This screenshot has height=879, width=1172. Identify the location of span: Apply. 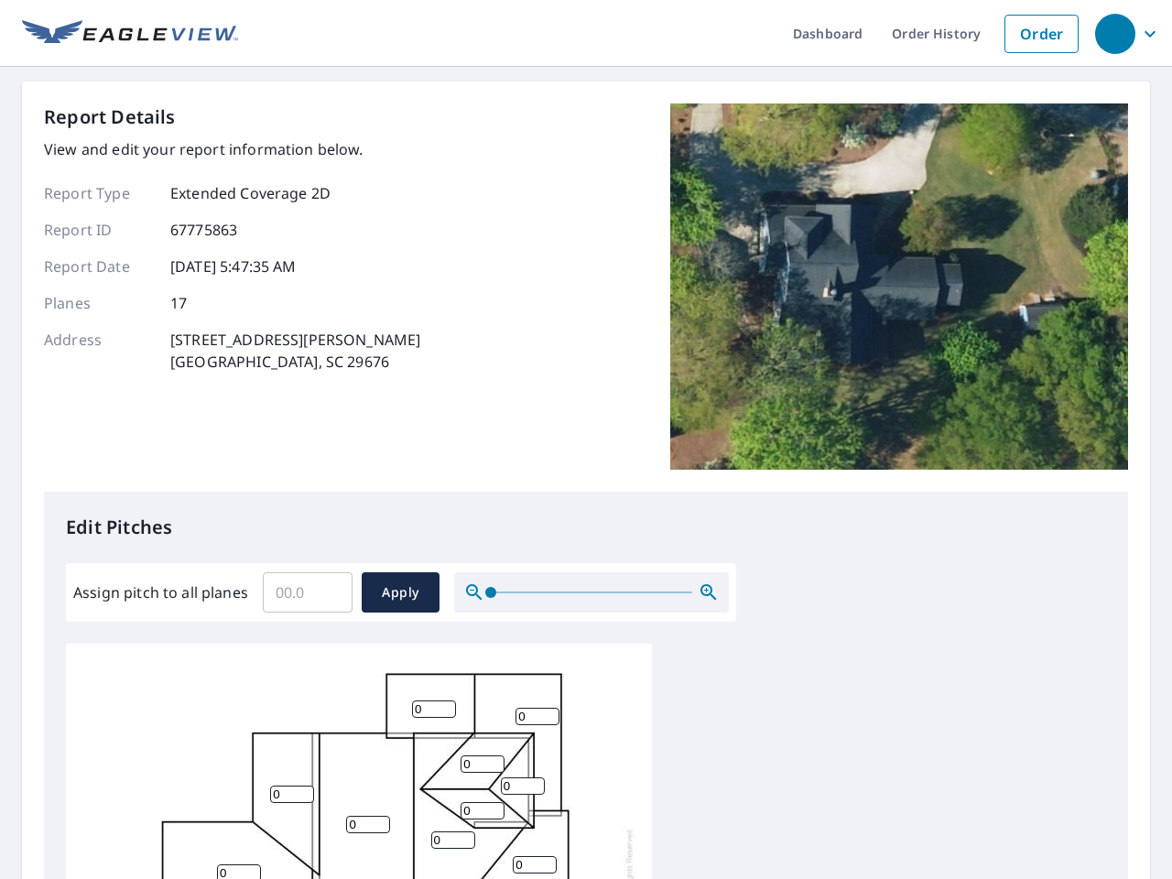
(400, 593).